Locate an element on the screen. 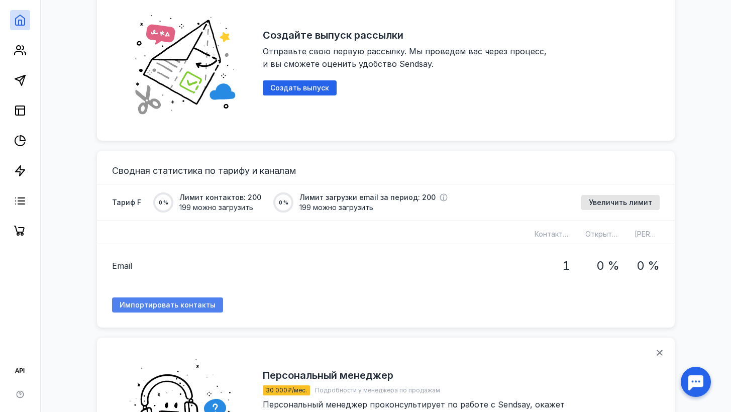 This screenshot has height=412, width=731. span: Открытий is located at coordinates (603, 234).